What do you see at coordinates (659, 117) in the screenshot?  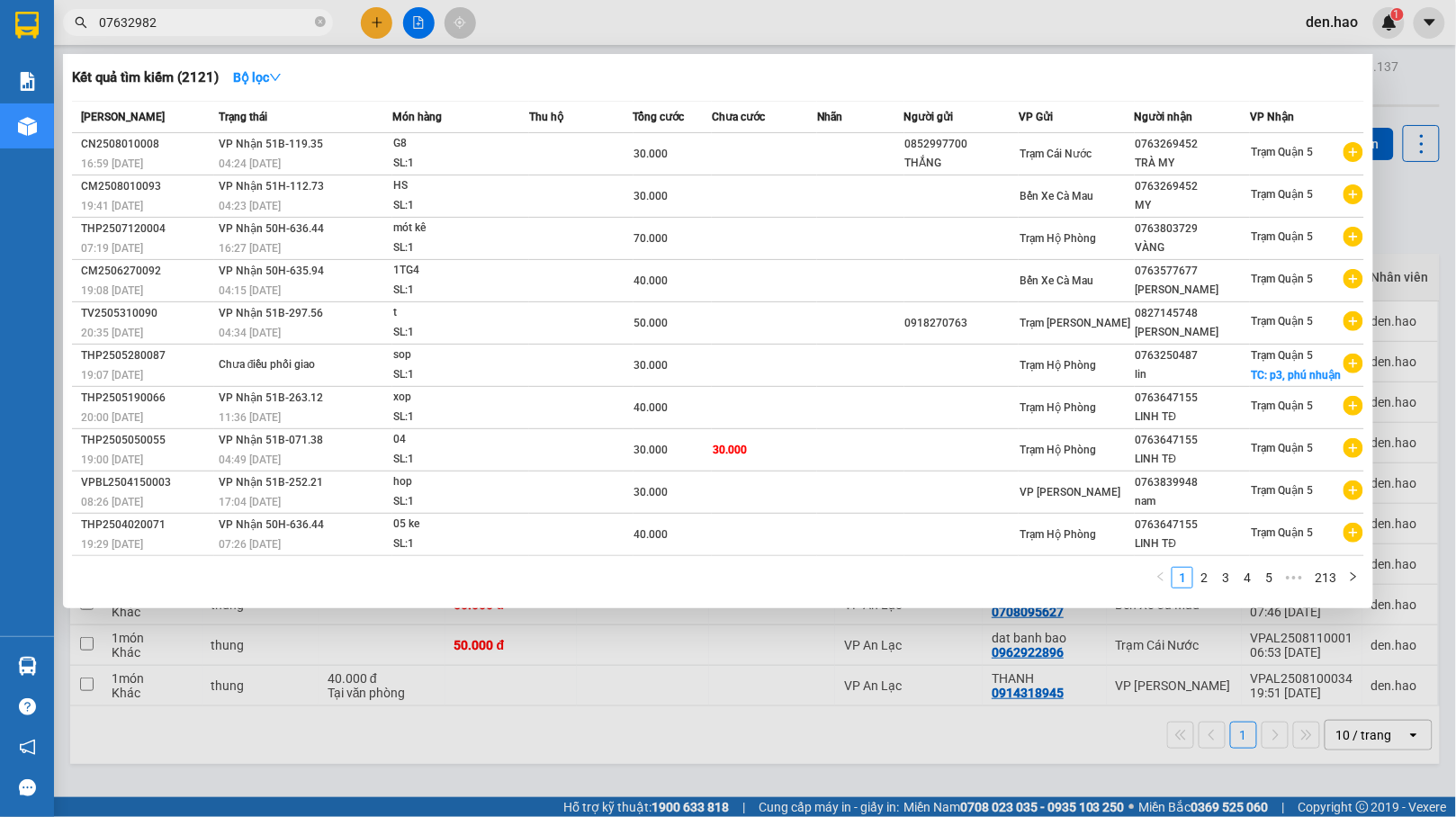 I see `span: Tổng cước` at bounding box center [659, 117].